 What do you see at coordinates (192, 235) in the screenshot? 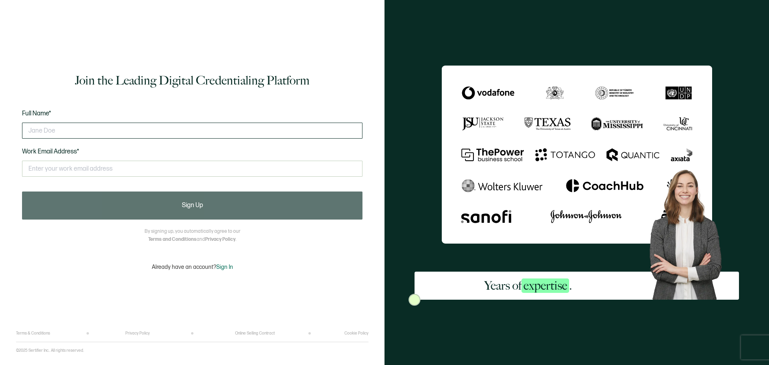
I see `p: By signing up, you automatically agree to our and .` at bounding box center [192, 235].